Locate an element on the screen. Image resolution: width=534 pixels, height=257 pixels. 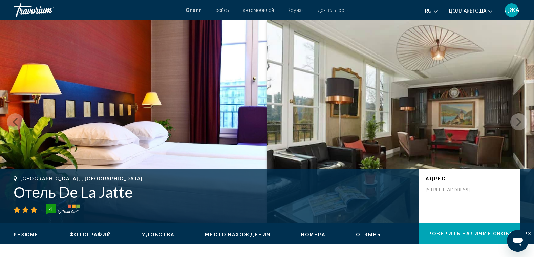
span: Номера is located at coordinates (313, 234).